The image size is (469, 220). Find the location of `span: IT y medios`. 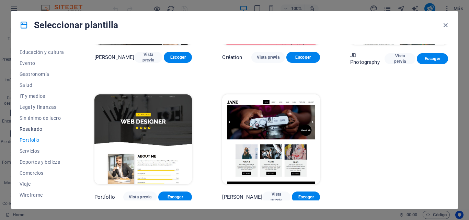

span: IT y medios is located at coordinates (42, 96).